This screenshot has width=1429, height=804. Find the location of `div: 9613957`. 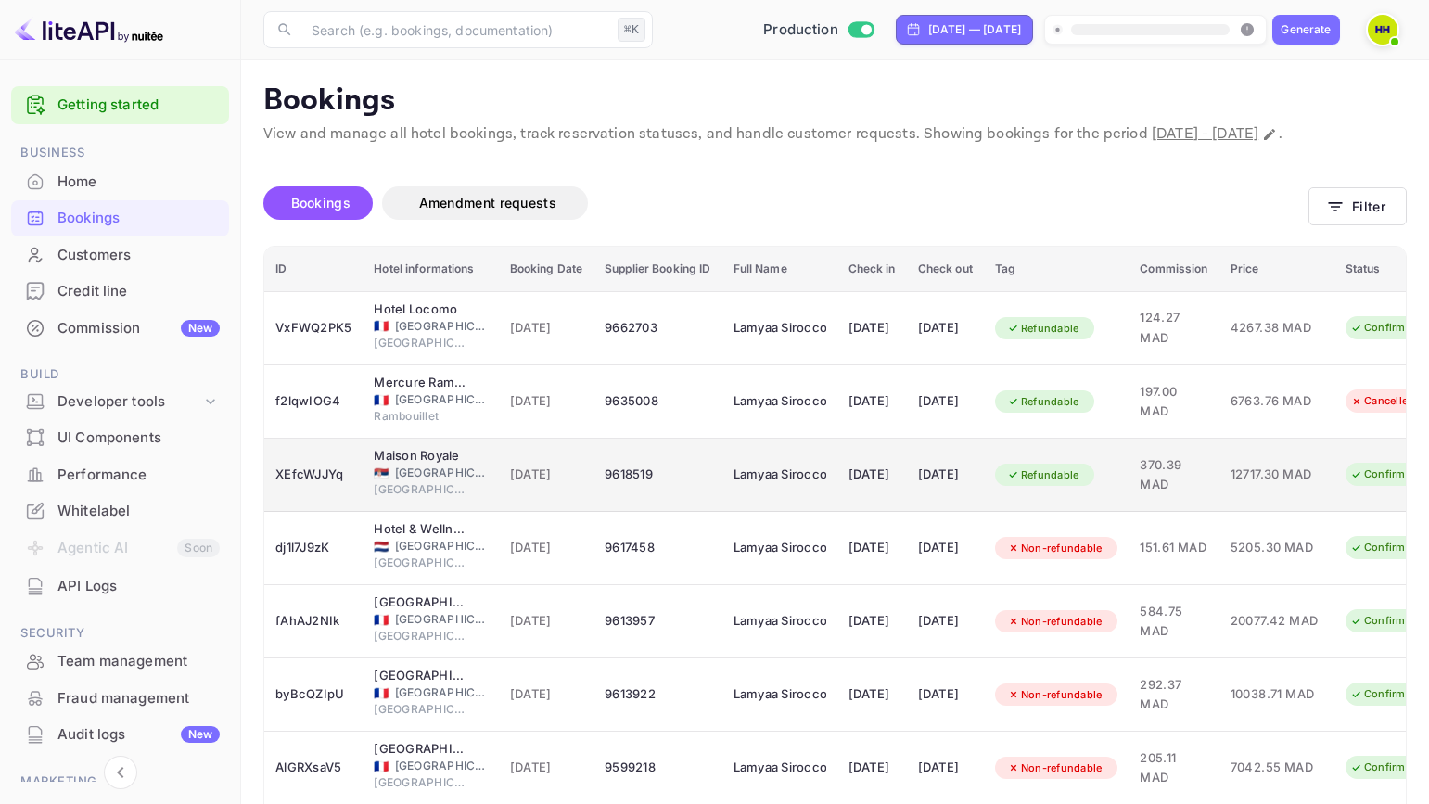

div: 9613957 is located at coordinates (657, 621).